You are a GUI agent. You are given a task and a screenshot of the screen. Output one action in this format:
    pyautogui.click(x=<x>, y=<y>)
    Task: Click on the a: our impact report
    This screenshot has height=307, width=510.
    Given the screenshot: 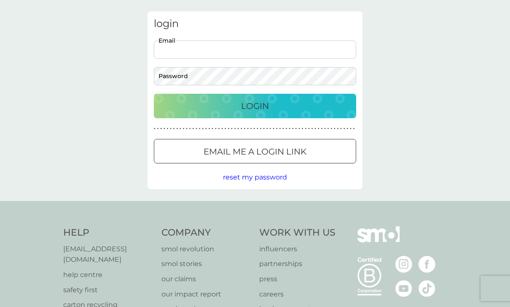 What is the action you would take?
    pyautogui.click(x=206, y=294)
    